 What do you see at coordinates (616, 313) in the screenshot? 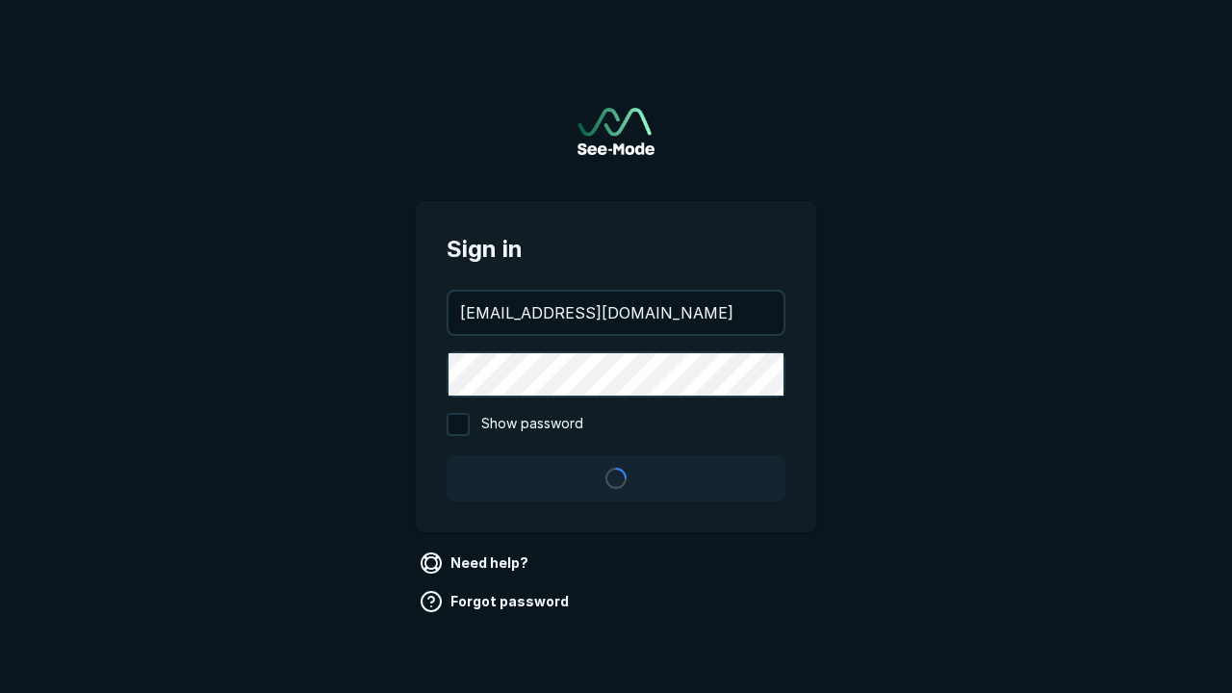
I see `input: your@email.com` at bounding box center [616, 313].